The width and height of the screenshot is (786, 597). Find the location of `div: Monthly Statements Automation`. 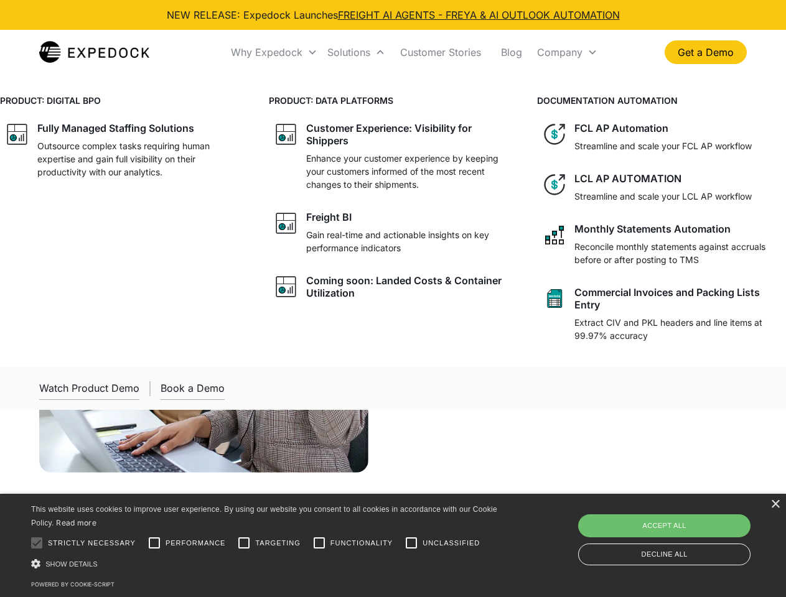

div: Monthly Statements Automation is located at coordinates (652, 229).